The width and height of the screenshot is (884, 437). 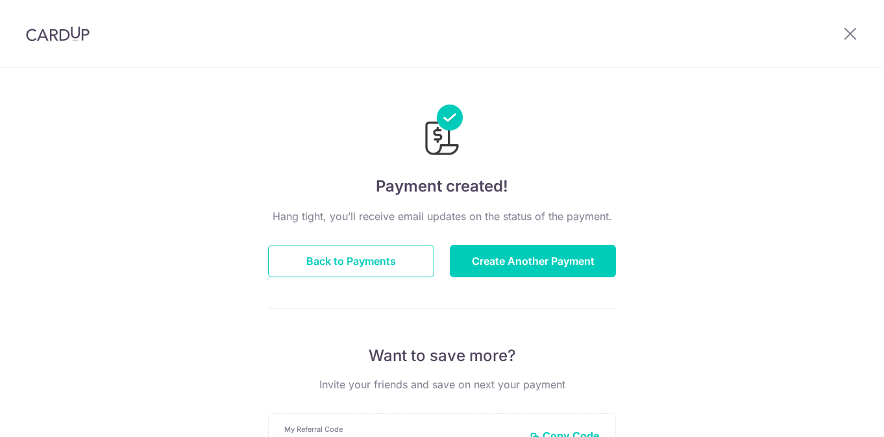 What do you see at coordinates (442, 132) in the screenshot?
I see `img: Payments` at bounding box center [442, 132].